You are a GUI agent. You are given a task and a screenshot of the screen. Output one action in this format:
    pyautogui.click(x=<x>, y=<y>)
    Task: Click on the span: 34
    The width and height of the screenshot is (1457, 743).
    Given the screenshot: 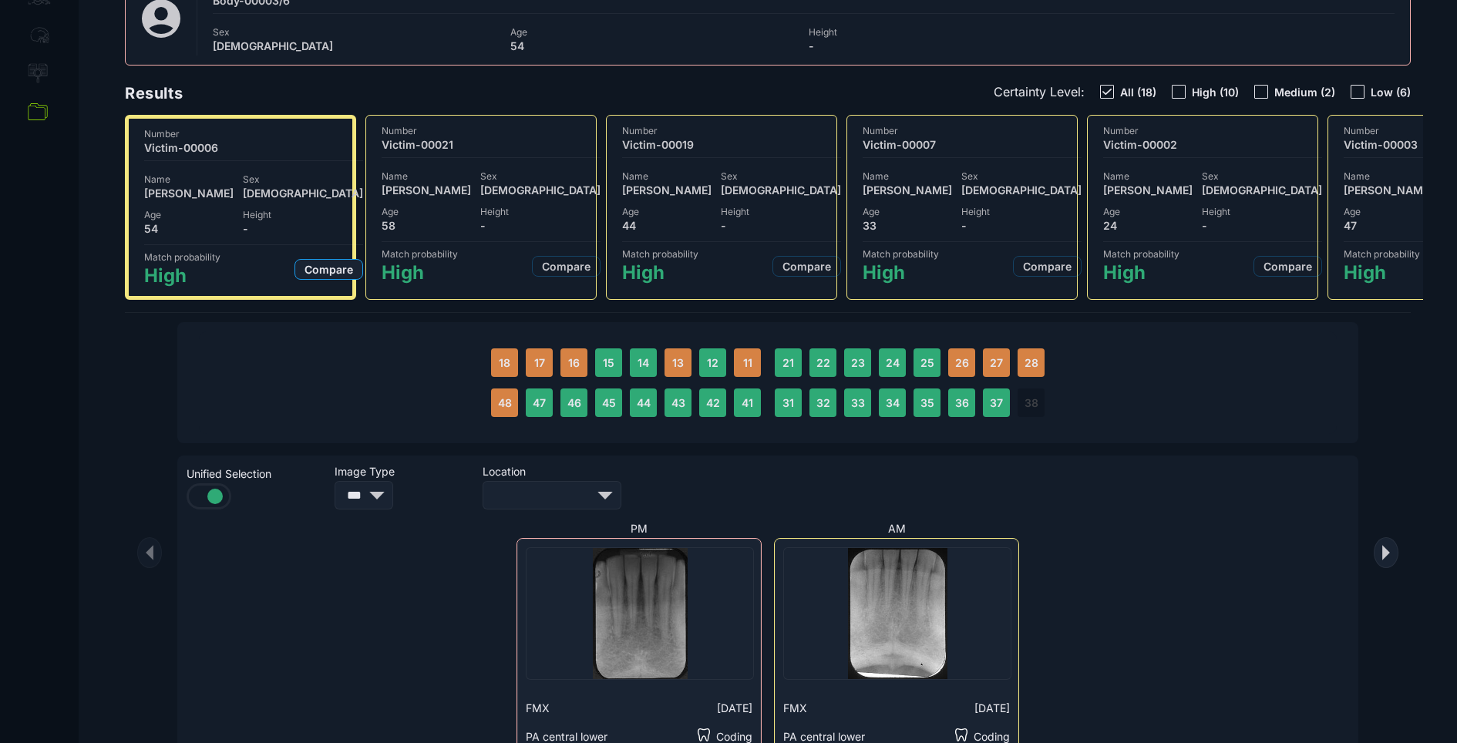 What is the action you would take?
    pyautogui.click(x=892, y=402)
    